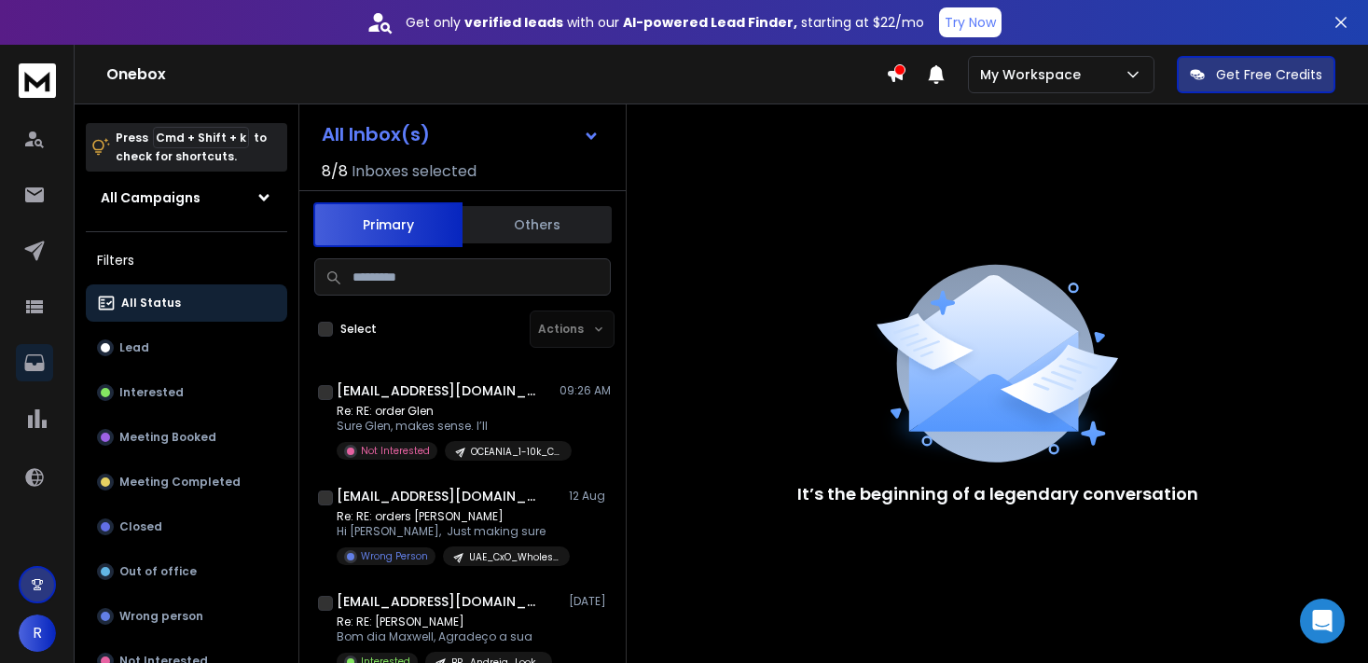  What do you see at coordinates (186, 482) in the screenshot?
I see `button: Meeting Completed` at bounding box center [186, 482].